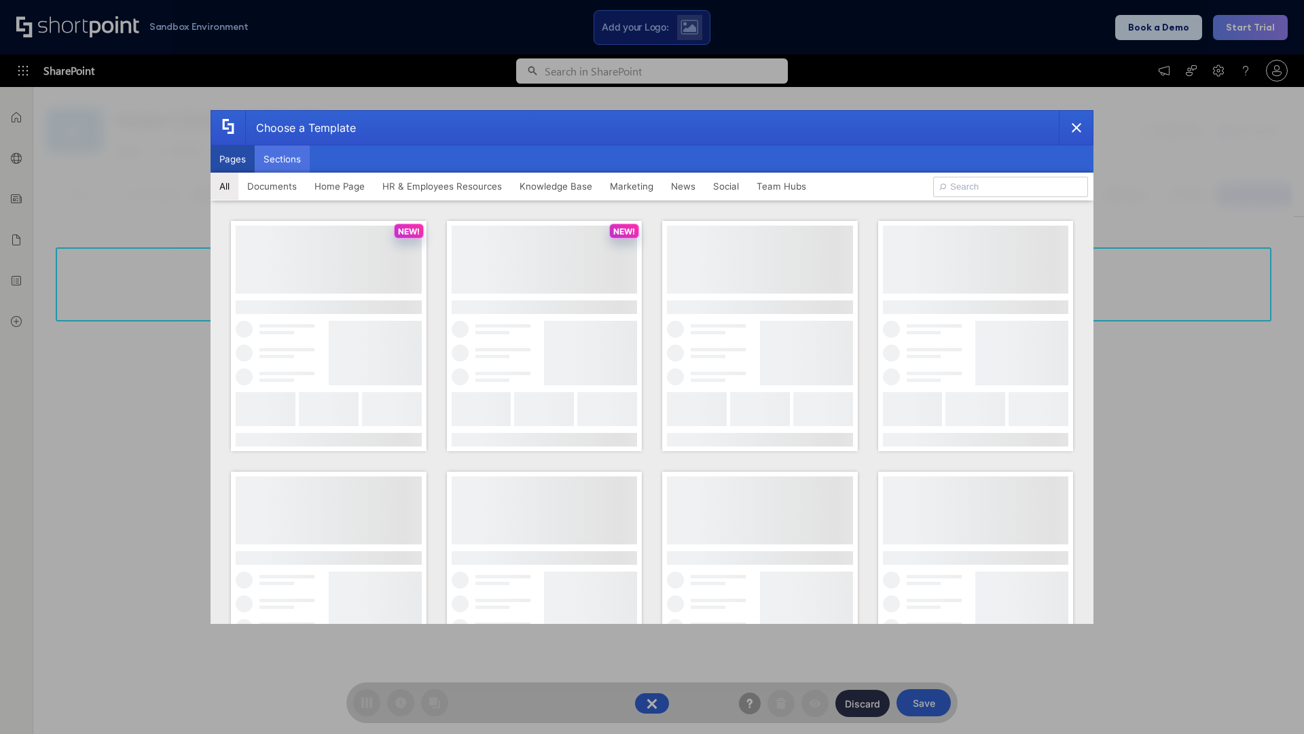  Describe the element at coordinates (683, 186) in the screenshot. I see `button: News` at that location.